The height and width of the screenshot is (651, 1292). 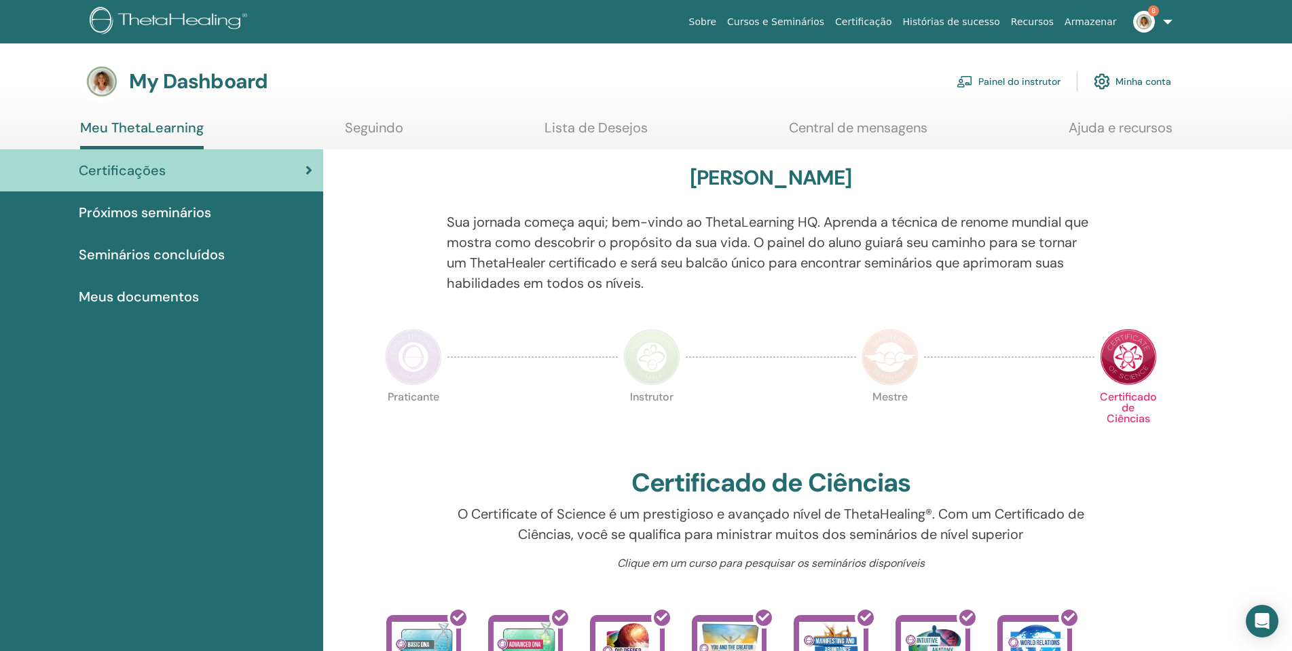 I want to click on p: Certificado de Ciências, so click(x=1129, y=420).